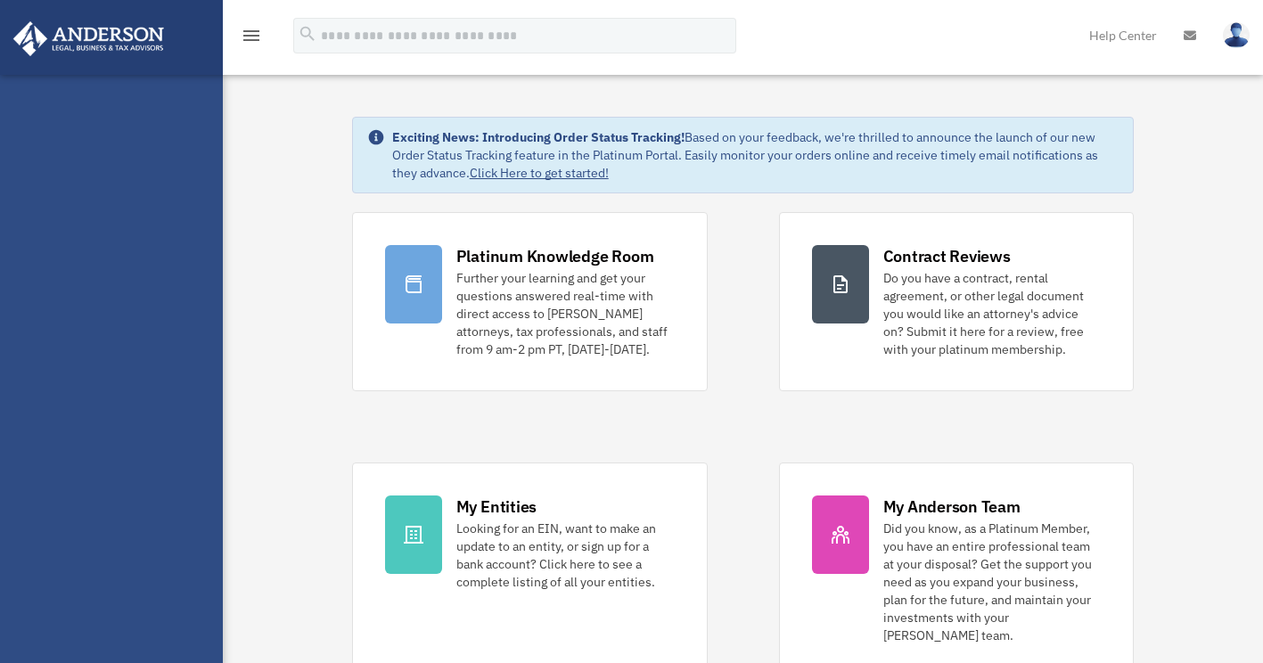 The image size is (1263, 663). Describe the element at coordinates (307, 34) in the screenshot. I see `i: search` at that location.